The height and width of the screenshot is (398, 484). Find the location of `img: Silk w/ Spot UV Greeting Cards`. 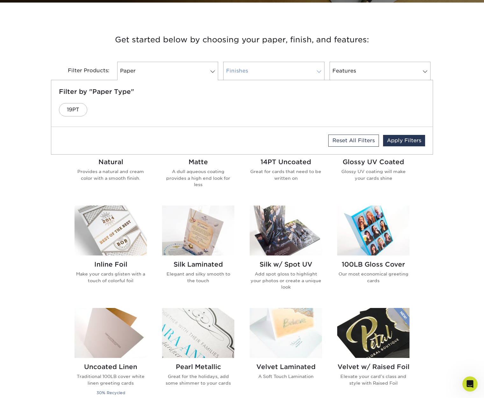

img: Silk w/ Spot UV Greeting Cards is located at coordinates (286, 231).